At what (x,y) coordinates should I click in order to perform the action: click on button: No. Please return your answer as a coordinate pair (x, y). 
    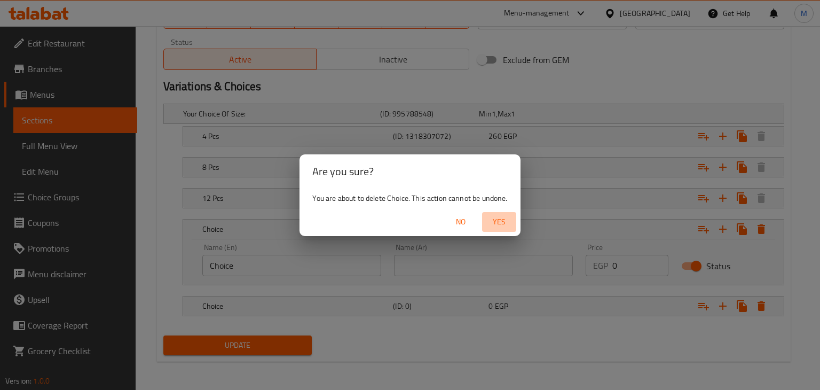
    Looking at the image, I should click on (460, 221).